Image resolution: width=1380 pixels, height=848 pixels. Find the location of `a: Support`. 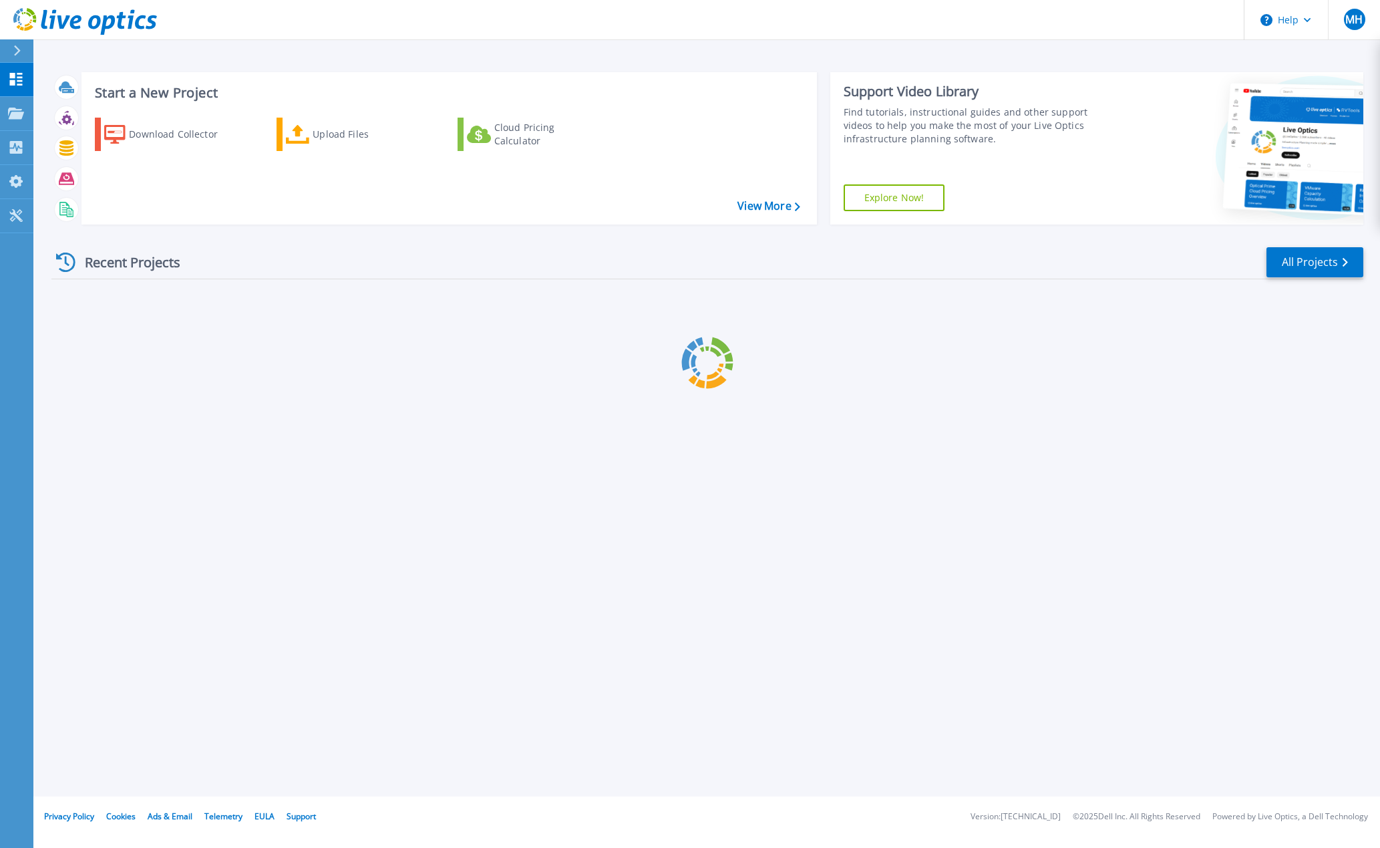

a: Support is located at coordinates (301, 816).